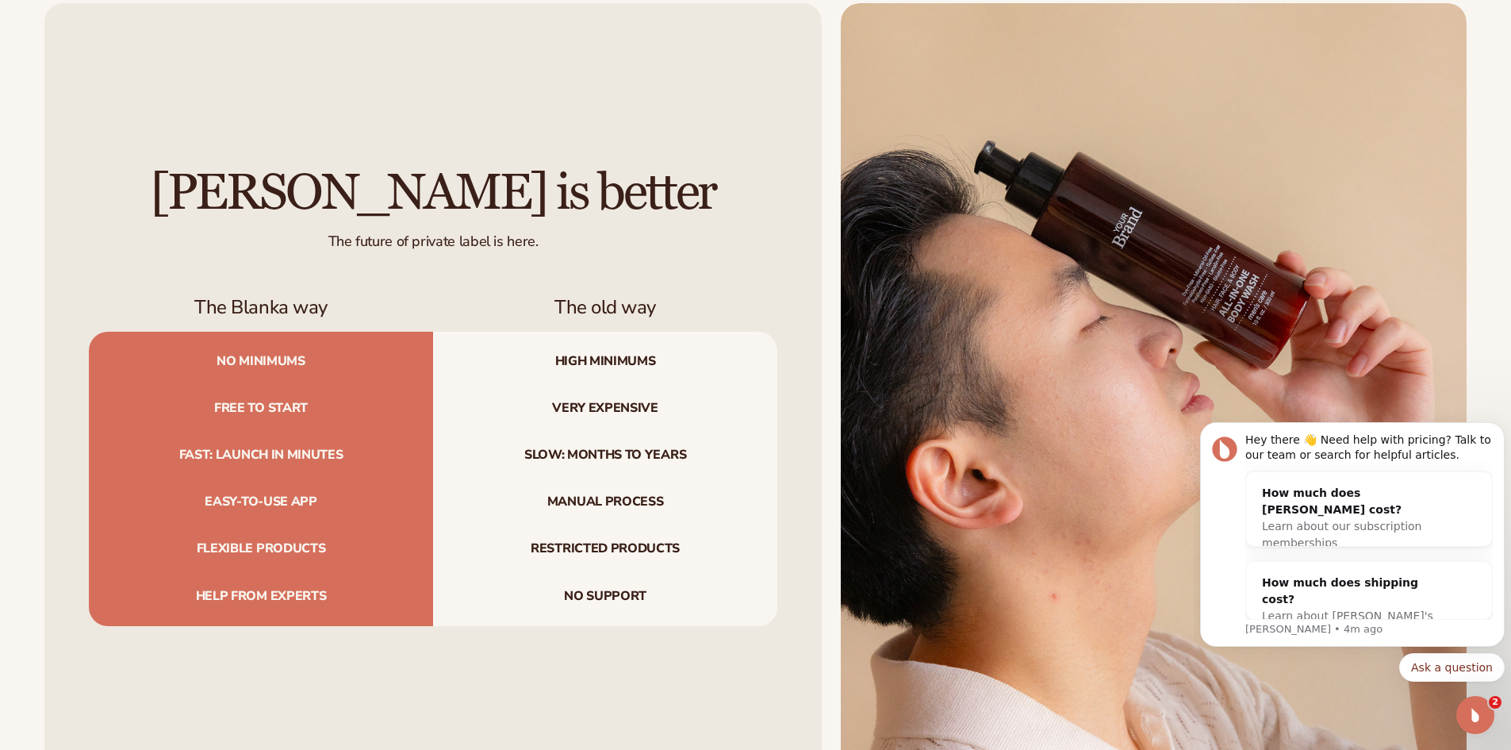 This screenshot has width=1511, height=750. I want to click on div: Hey there 👋 Need help with pricing? Talk to our team or search for helpful articles., so click(175, 78).